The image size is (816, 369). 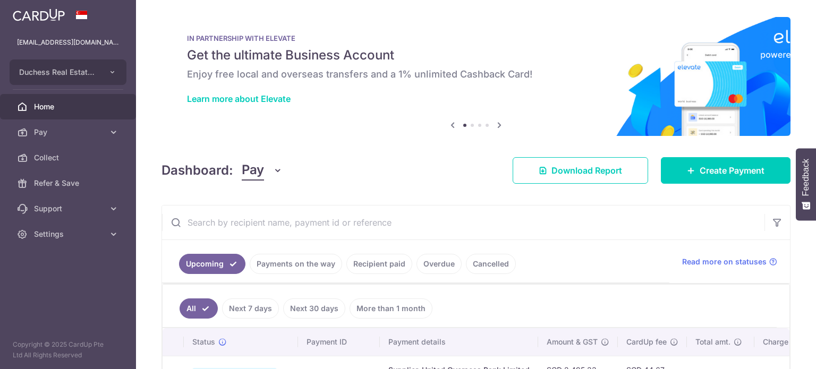 I want to click on th: Payment details, so click(x=459, y=342).